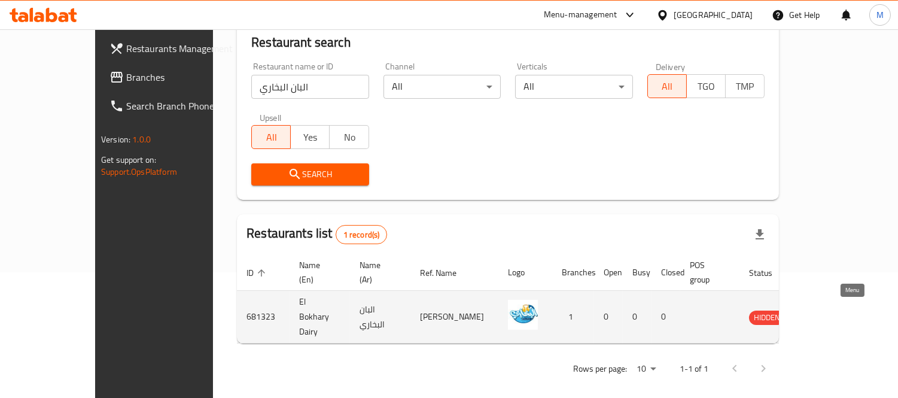  I want to click on button: TGO, so click(706, 86).